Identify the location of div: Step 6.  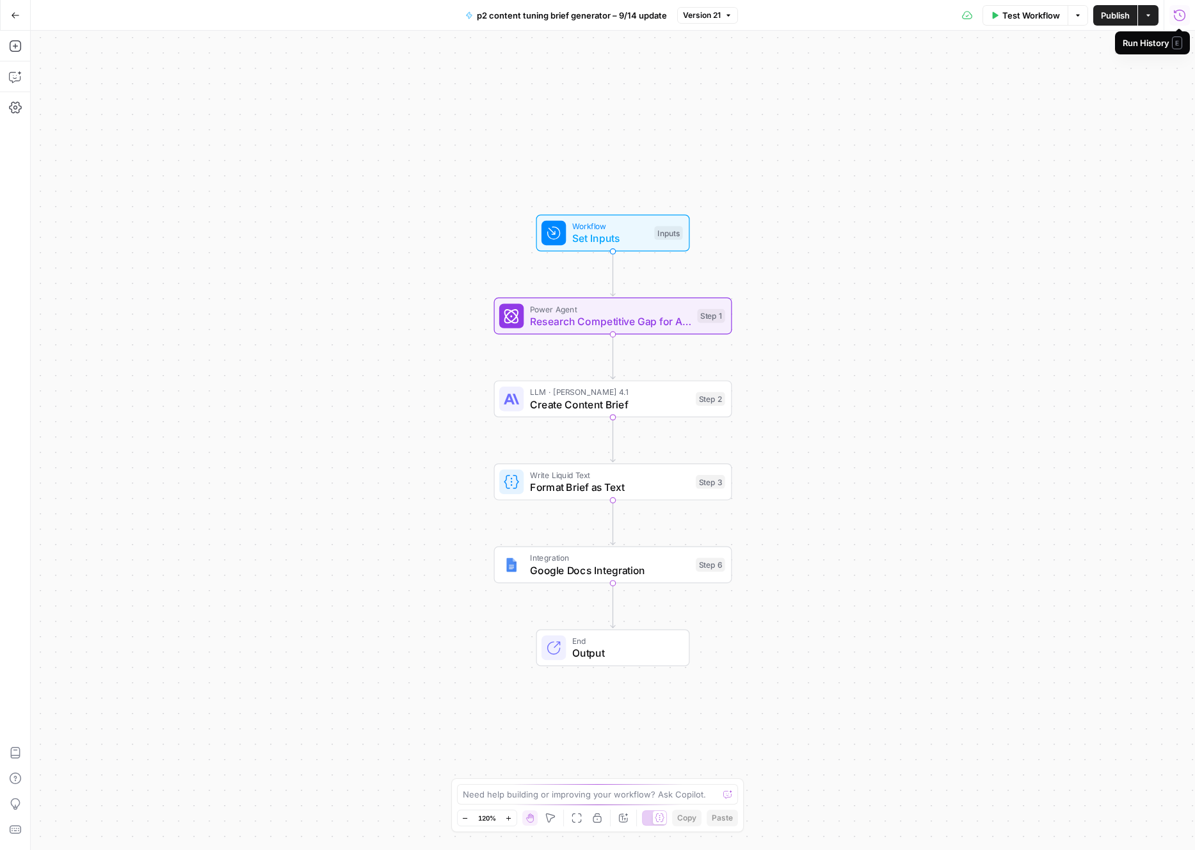
(710, 565).